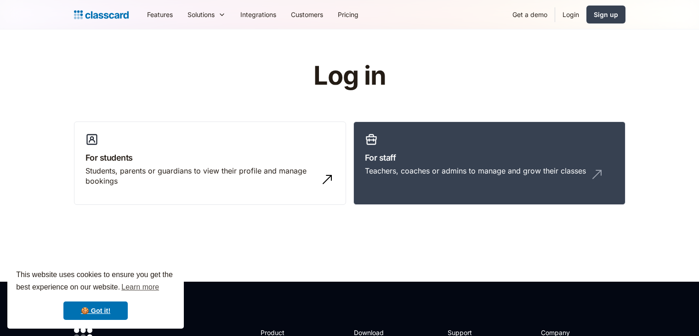 This screenshot has width=699, height=336. What do you see at coordinates (530, 14) in the screenshot?
I see `a: Get a demo` at bounding box center [530, 14].